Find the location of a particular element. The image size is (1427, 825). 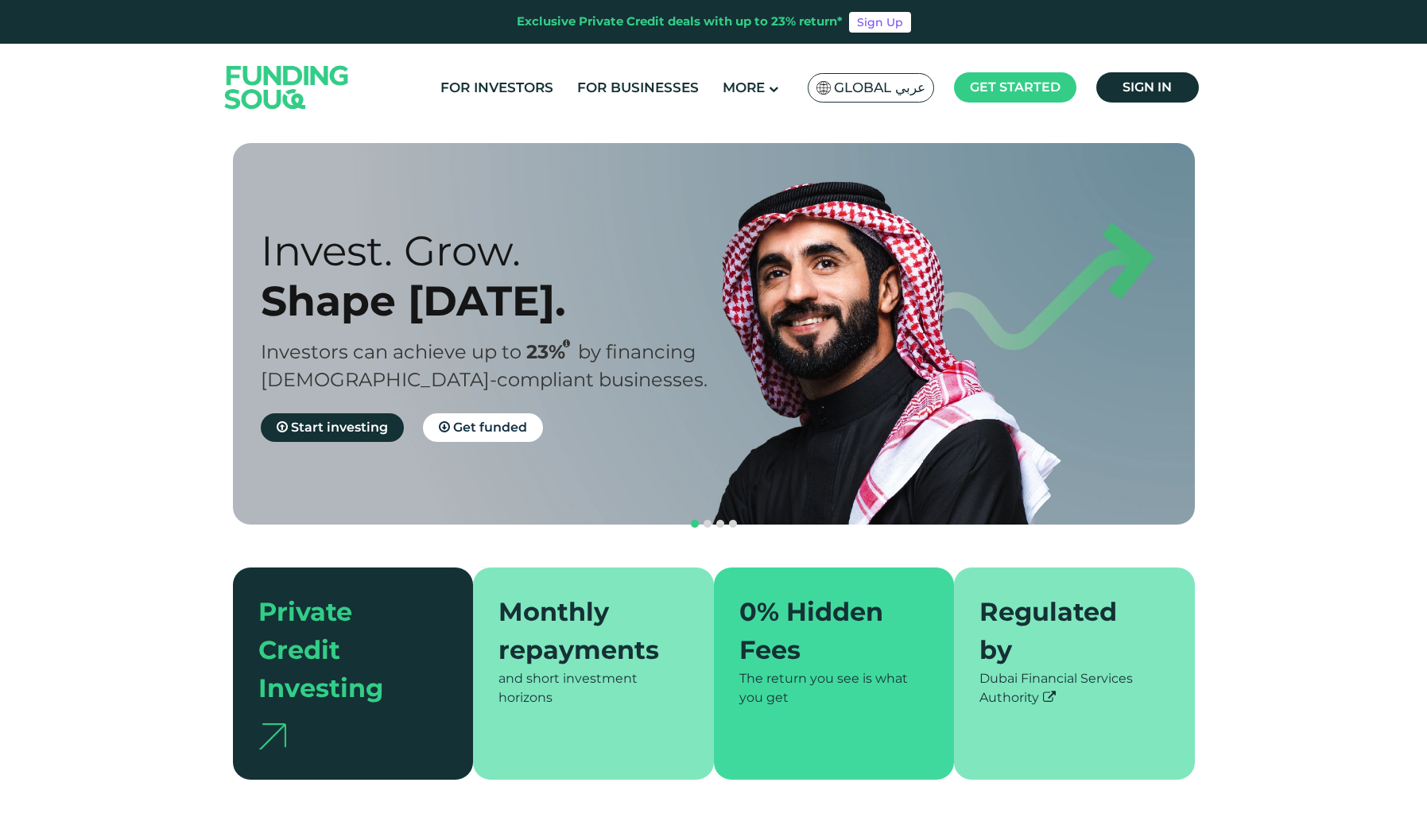

a: Sign in is located at coordinates (1147, 87).